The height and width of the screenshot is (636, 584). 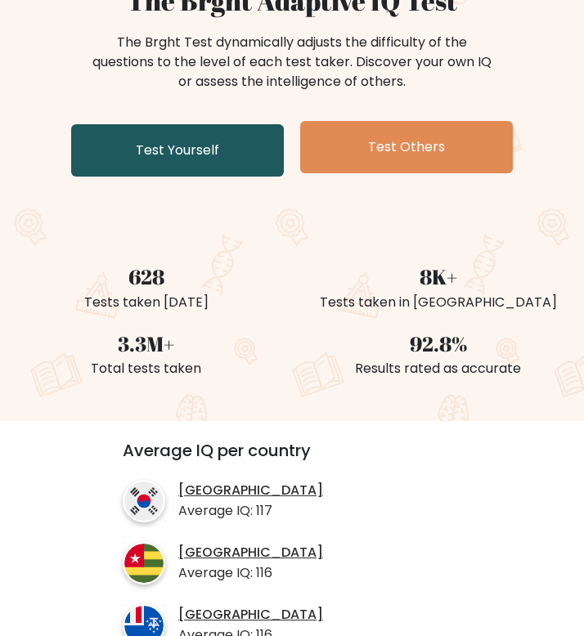 I want to click on div: Total tests taken, so click(x=146, y=369).